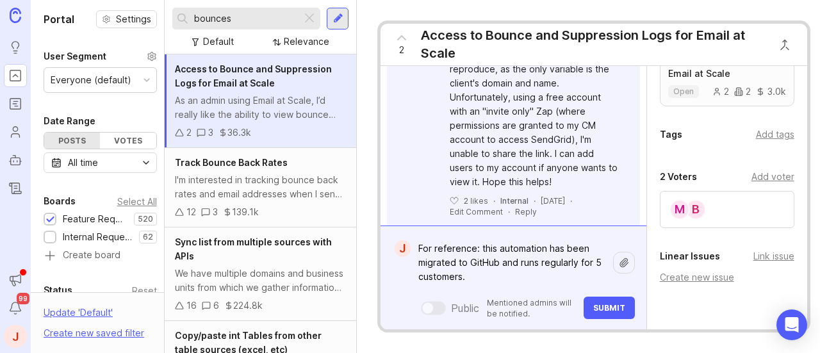 The height and width of the screenshot is (353, 820). What do you see at coordinates (609, 307) in the screenshot?
I see `button: Submit` at bounding box center [609, 307].